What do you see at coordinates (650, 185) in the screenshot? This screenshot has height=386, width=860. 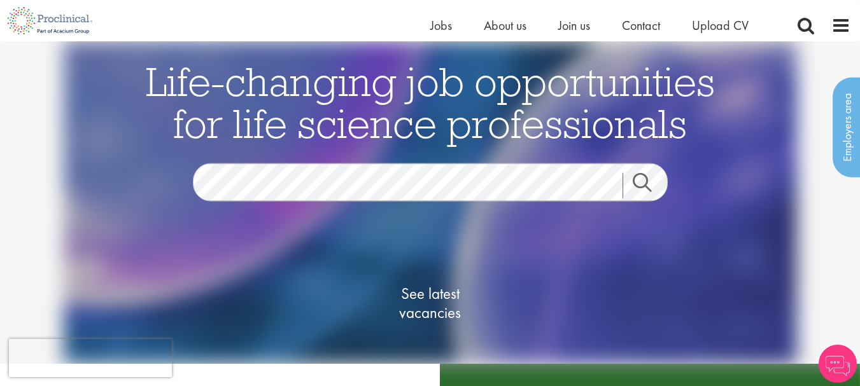 I see `a: Job search submit button` at bounding box center [650, 185].